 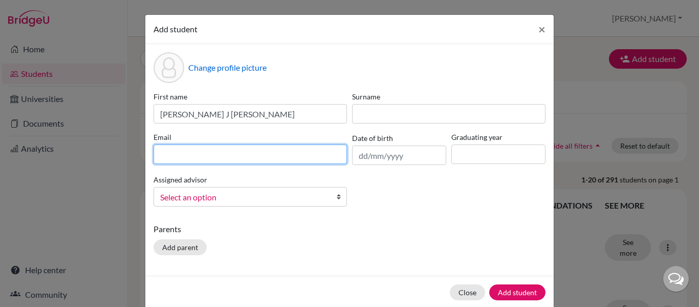 What do you see at coordinates (399, 155) in the screenshot?
I see `input: dd/mm/yyyy` at bounding box center [399, 155].